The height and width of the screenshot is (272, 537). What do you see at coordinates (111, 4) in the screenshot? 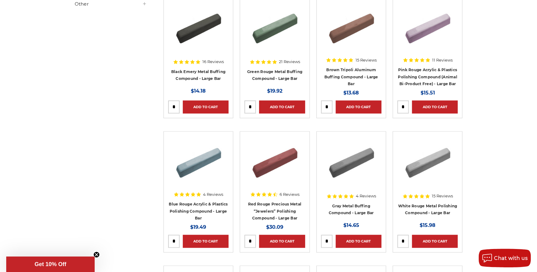
I see `h5: Other` at bounding box center [111, 4].